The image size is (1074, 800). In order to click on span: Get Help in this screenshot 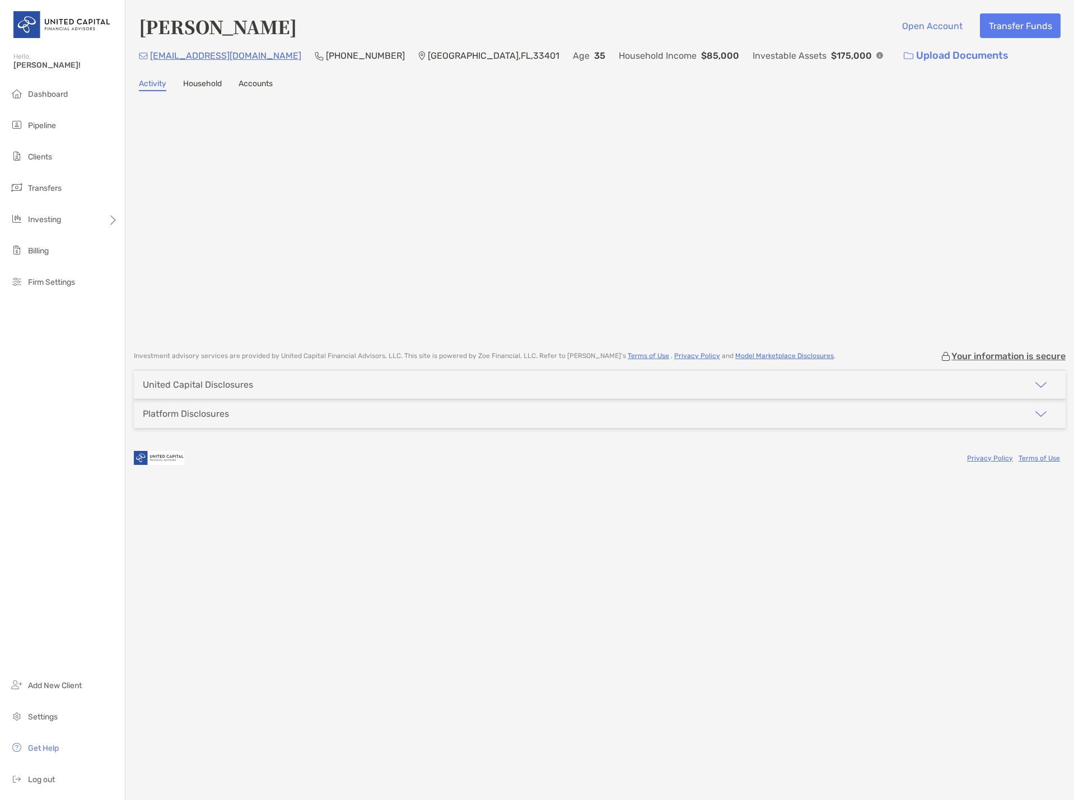, I will do `click(43, 748)`.